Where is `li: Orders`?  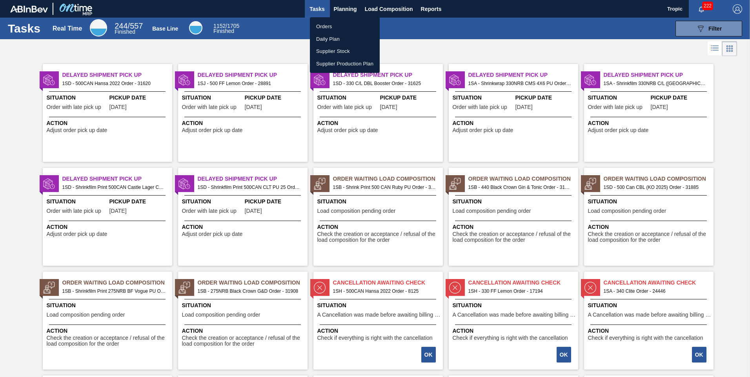
li: Orders is located at coordinates (345, 27).